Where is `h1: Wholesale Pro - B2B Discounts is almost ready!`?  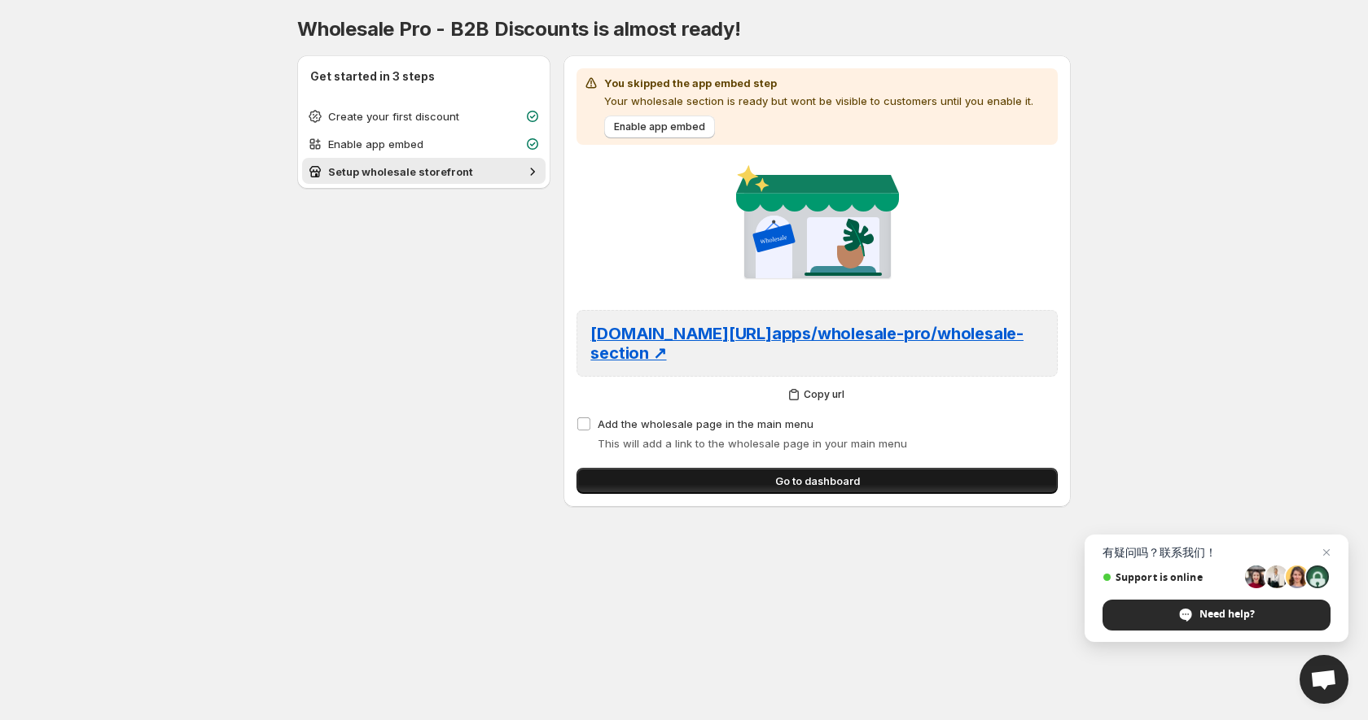 h1: Wholesale Pro - B2B Discounts is almost ready! is located at coordinates (684, 29).